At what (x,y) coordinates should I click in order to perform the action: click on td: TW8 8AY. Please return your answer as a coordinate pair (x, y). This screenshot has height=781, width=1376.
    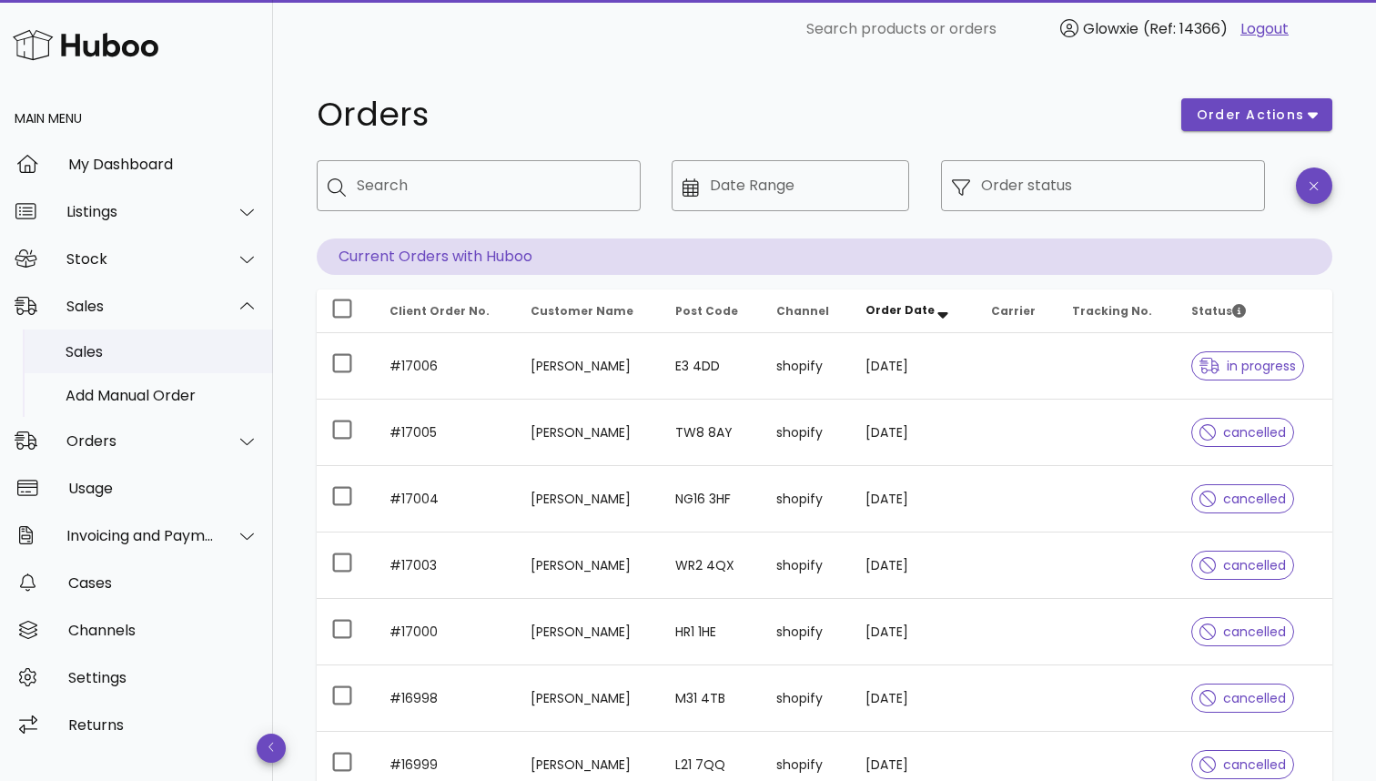
    Looking at the image, I should click on (711, 432).